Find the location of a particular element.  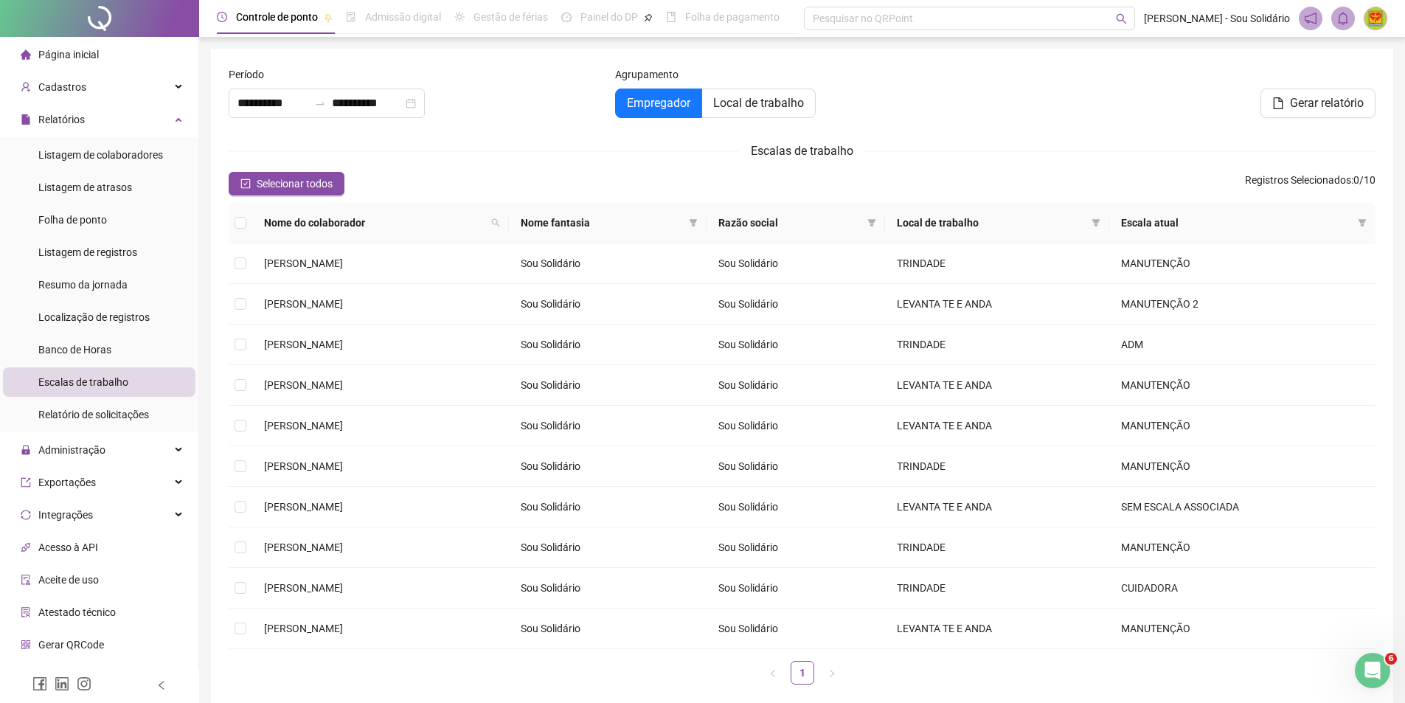

span: Administração is located at coordinates (72, 450).